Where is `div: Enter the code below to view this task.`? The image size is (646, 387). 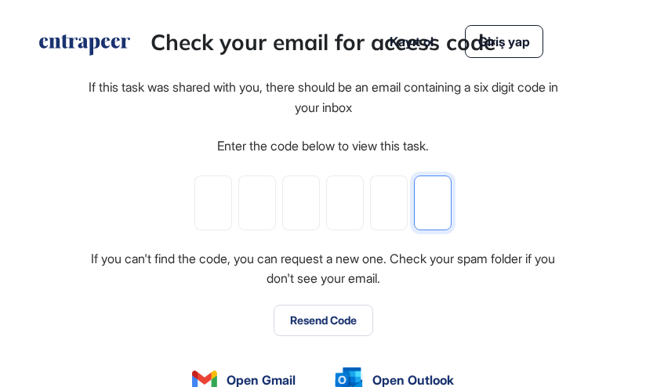 div: Enter the code below to view this task. is located at coordinates (323, 147).